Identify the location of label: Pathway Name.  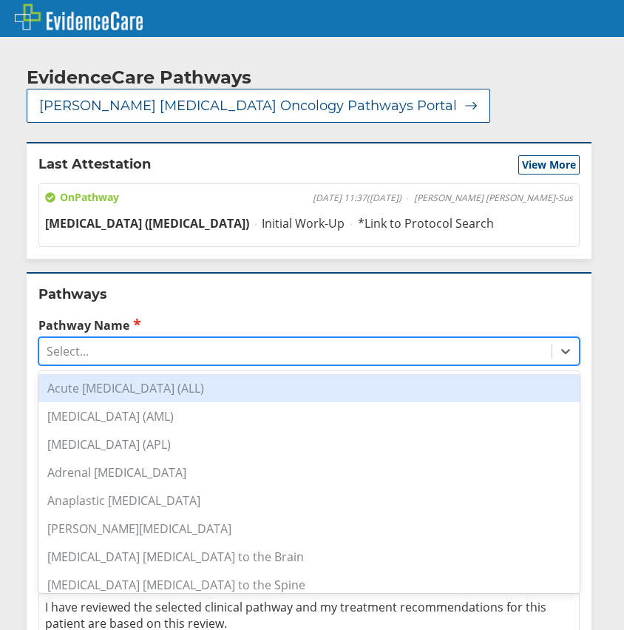
(309, 324).